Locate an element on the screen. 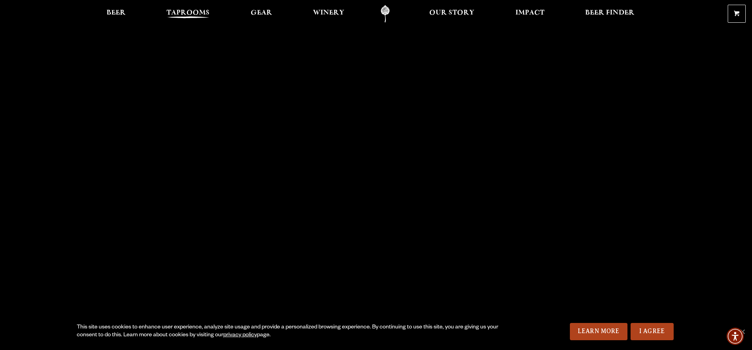 This screenshot has width=752, height=350. a: Beer is located at coordinates (116, 14).